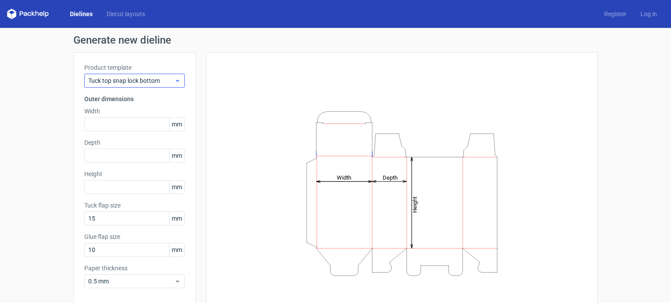 This screenshot has width=671, height=303. What do you see at coordinates (134, 68) in the screenshot?
I see `label: Product template` at bounding box center [134, 68].